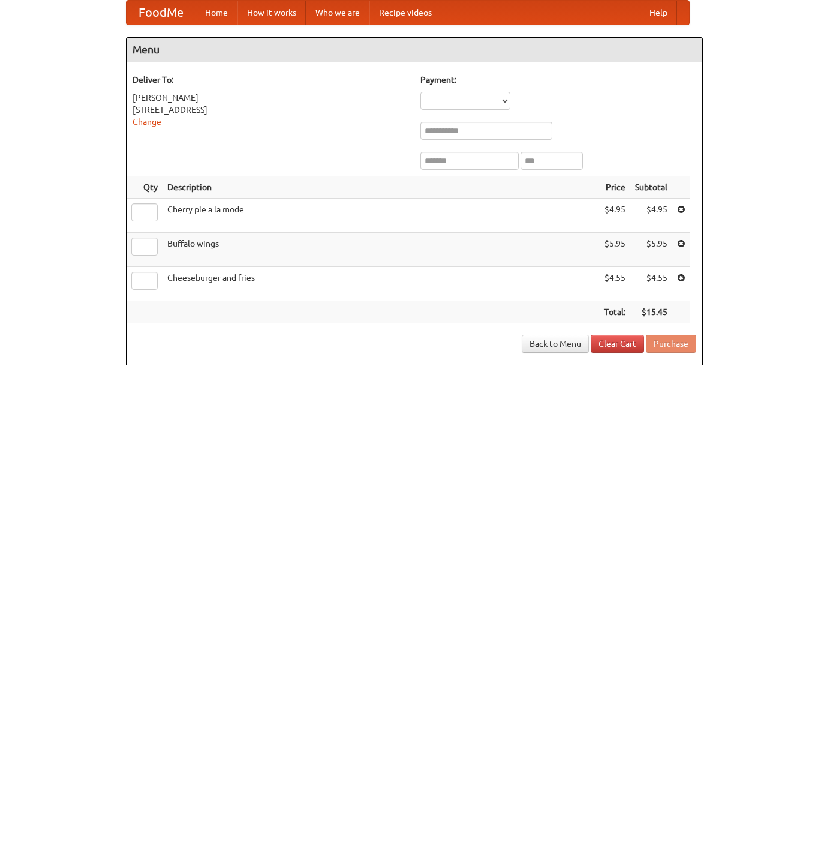 The width and height of the screenshot is (815, 849). Describe the element at coordinates (414, 50) in the screenshot. I see `h4: Menu` at that location.